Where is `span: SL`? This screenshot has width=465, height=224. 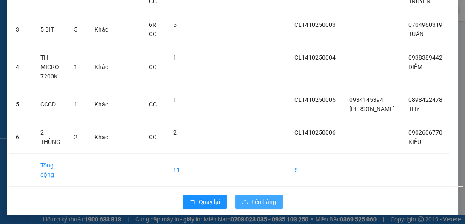
span: SL is located at coordinates (88, 64).